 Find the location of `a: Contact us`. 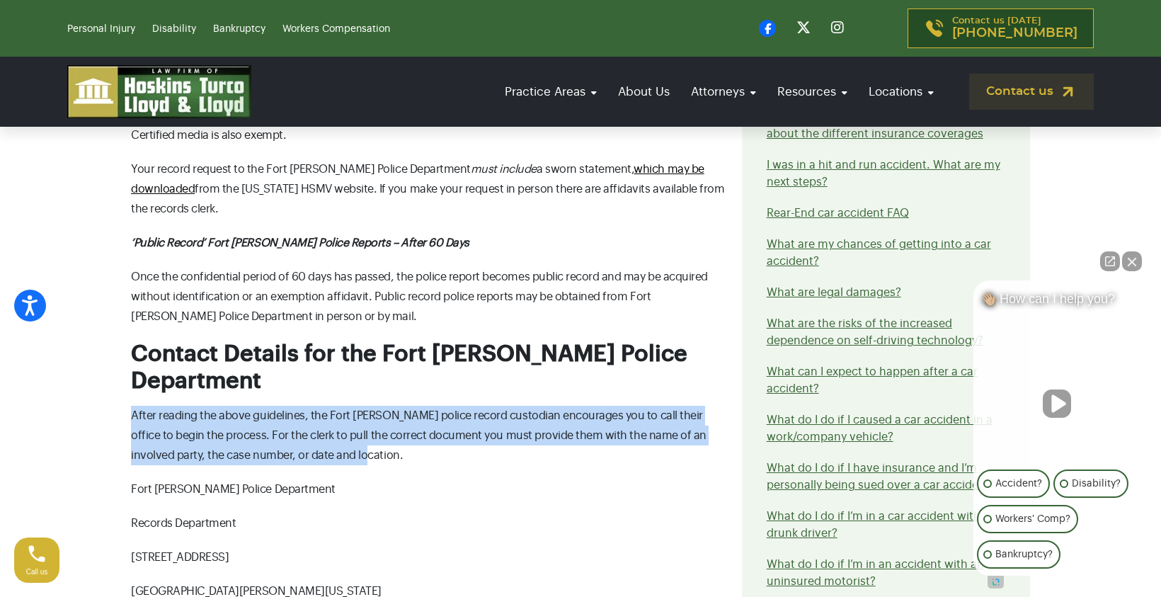

a: Contact us is located at coordinates (1032, 91).